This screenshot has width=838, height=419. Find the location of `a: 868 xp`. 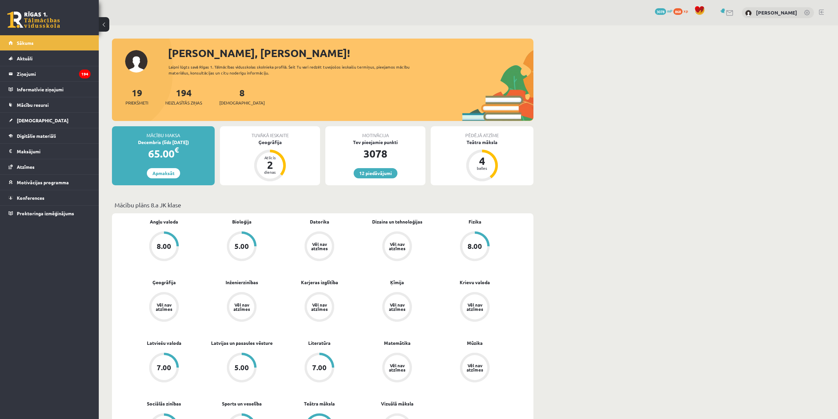

a: 868 xp is located at coordinates (682, 11).